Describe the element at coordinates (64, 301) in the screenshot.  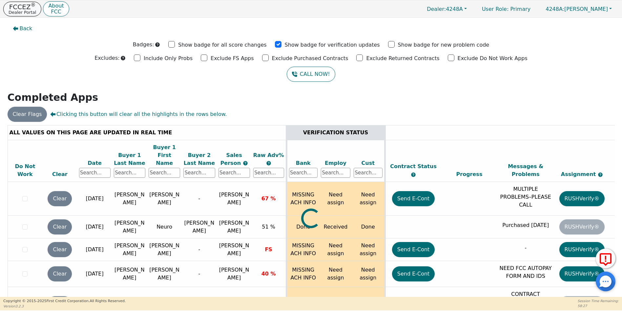
I see `p: Copyright © 2015- 2025 First Credit Corporation.` at that location.